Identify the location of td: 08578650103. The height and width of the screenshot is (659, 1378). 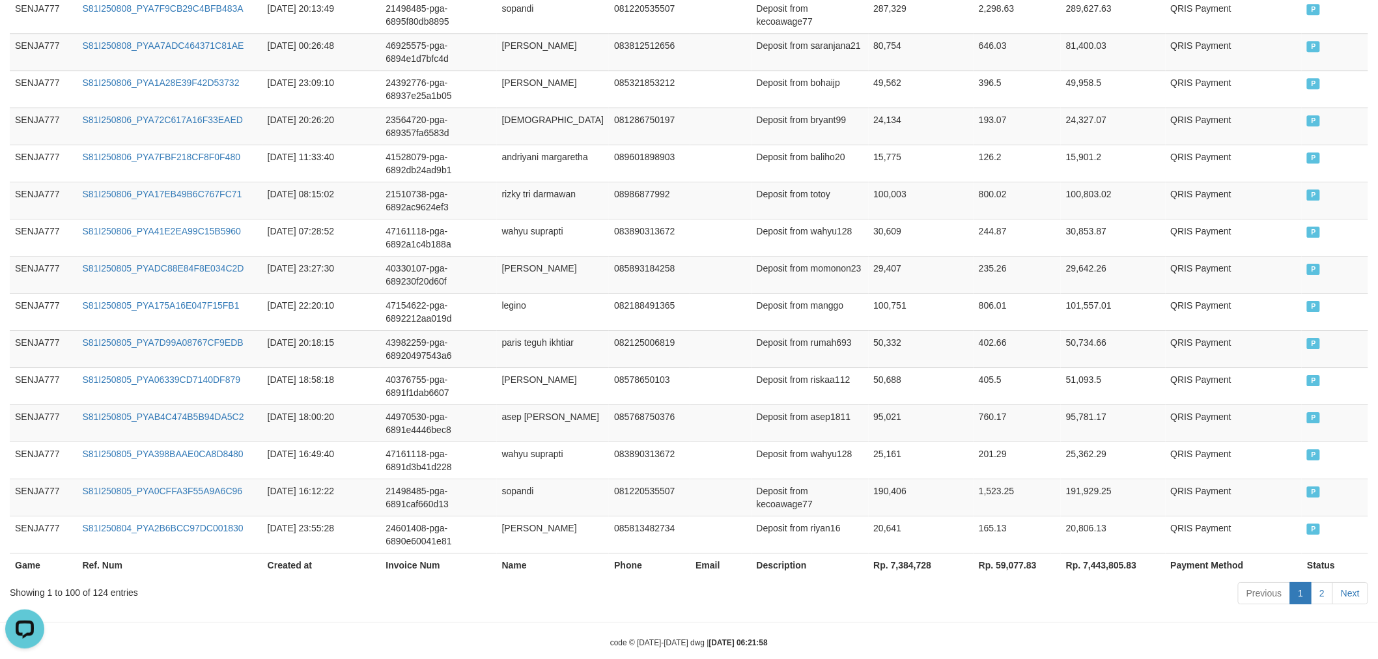
(649, 386).